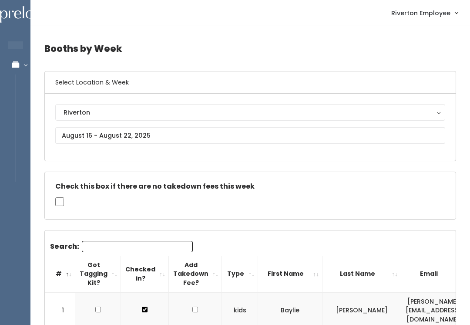  I want to click on th: Got Tagging Kit?: activate to sort column ascending, so click(98, 273).